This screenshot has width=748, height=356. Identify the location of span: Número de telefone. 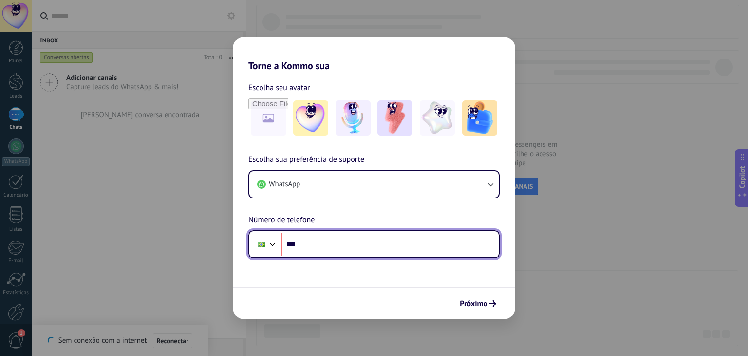
(282, 220).